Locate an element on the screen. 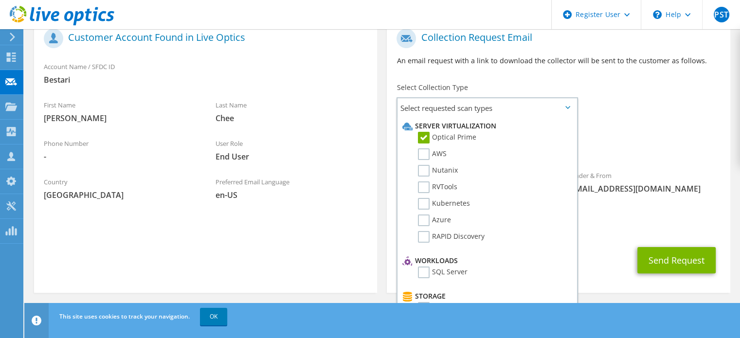  span: PST is located at coordinates (722, 15).